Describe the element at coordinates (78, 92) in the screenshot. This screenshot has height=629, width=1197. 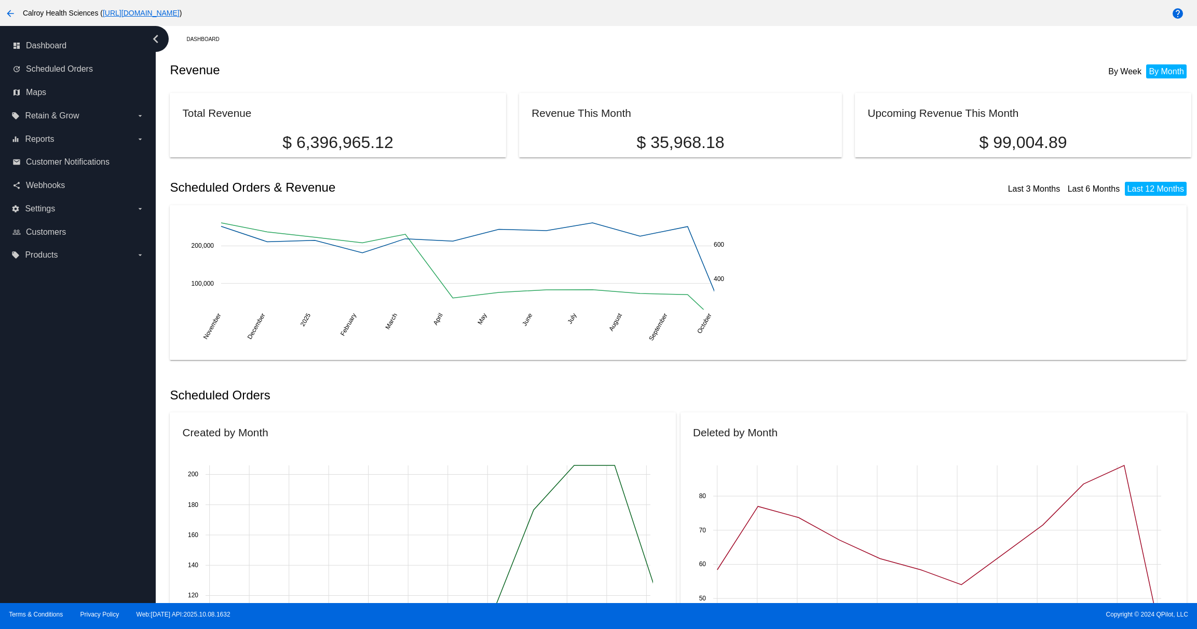
I see `a: map Maps` at that location.